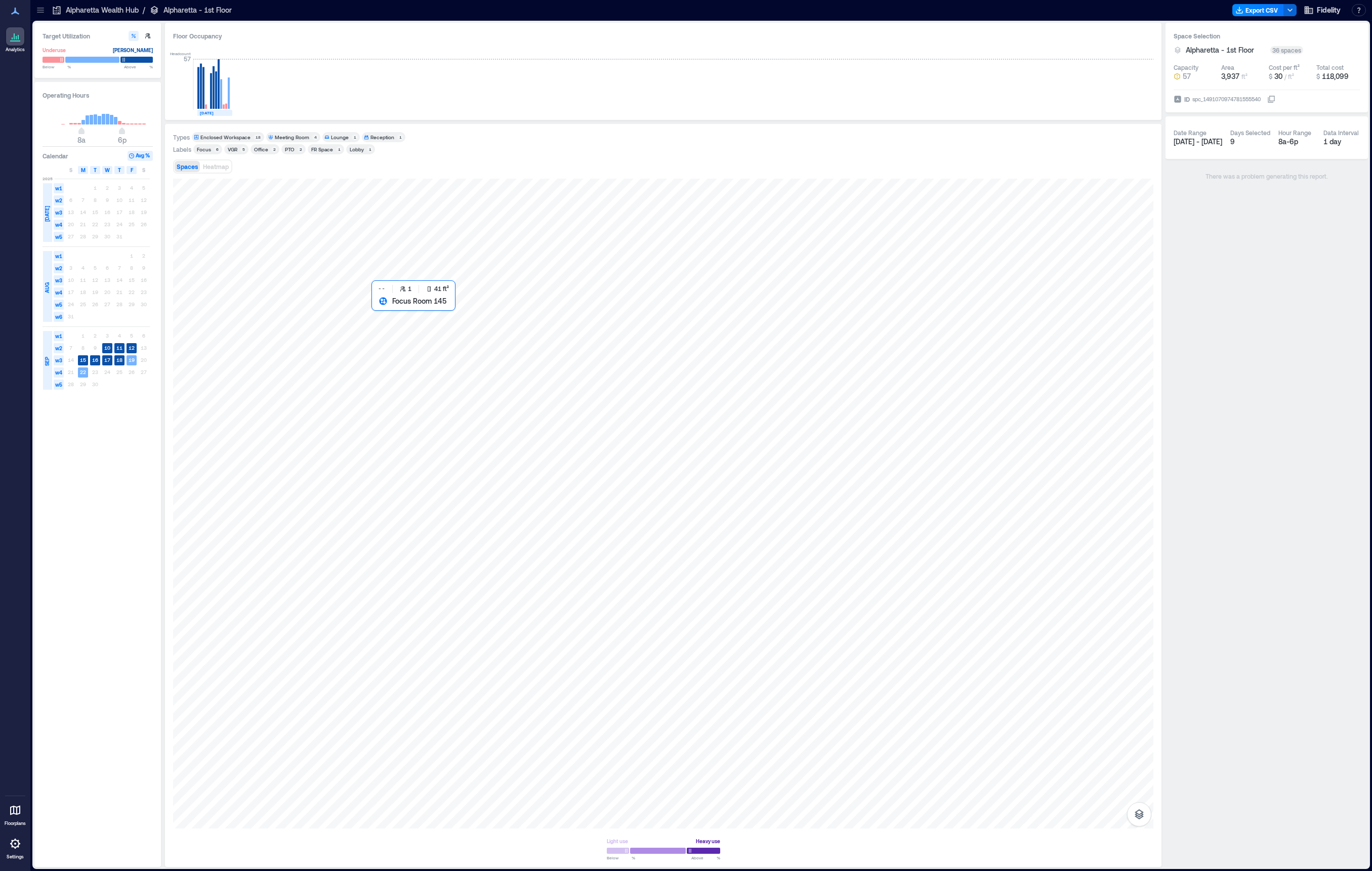  I want to click on div: Data Interval, so click(1341, 133).